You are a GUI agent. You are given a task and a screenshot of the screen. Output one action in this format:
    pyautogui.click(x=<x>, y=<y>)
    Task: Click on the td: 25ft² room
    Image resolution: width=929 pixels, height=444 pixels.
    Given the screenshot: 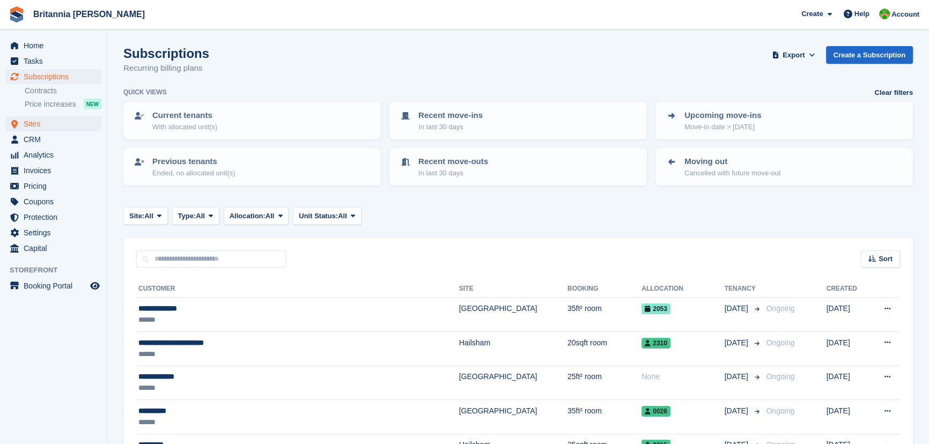 What is the action you would take?
    pyautogui.click(x=604, y=383)
    